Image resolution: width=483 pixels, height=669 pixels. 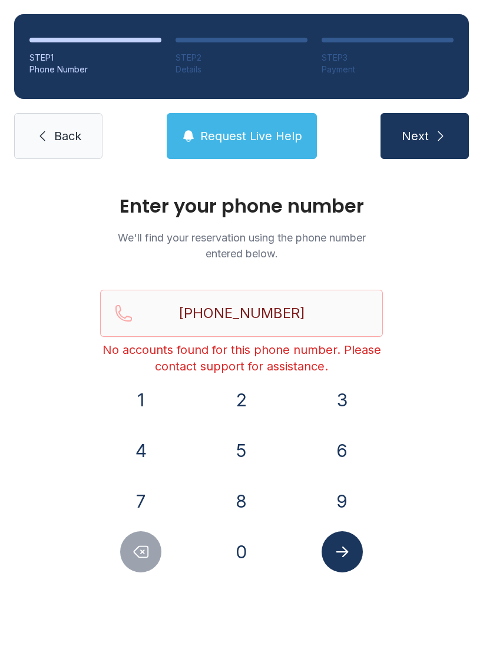 I want to click on button: 1, so click(x=141, y=400).